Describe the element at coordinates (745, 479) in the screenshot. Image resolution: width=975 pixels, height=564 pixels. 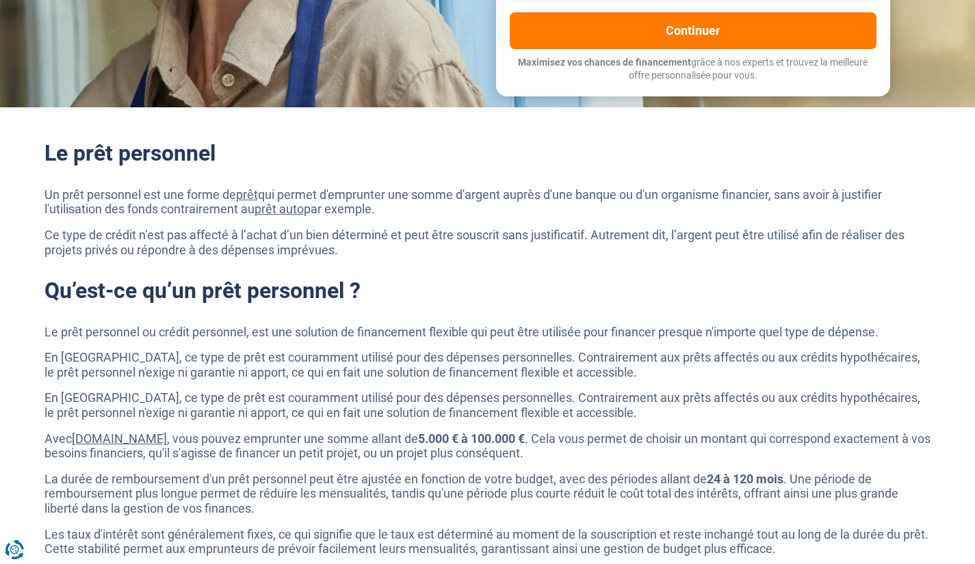
I see `strong: 24 à 120 mois` at that location.